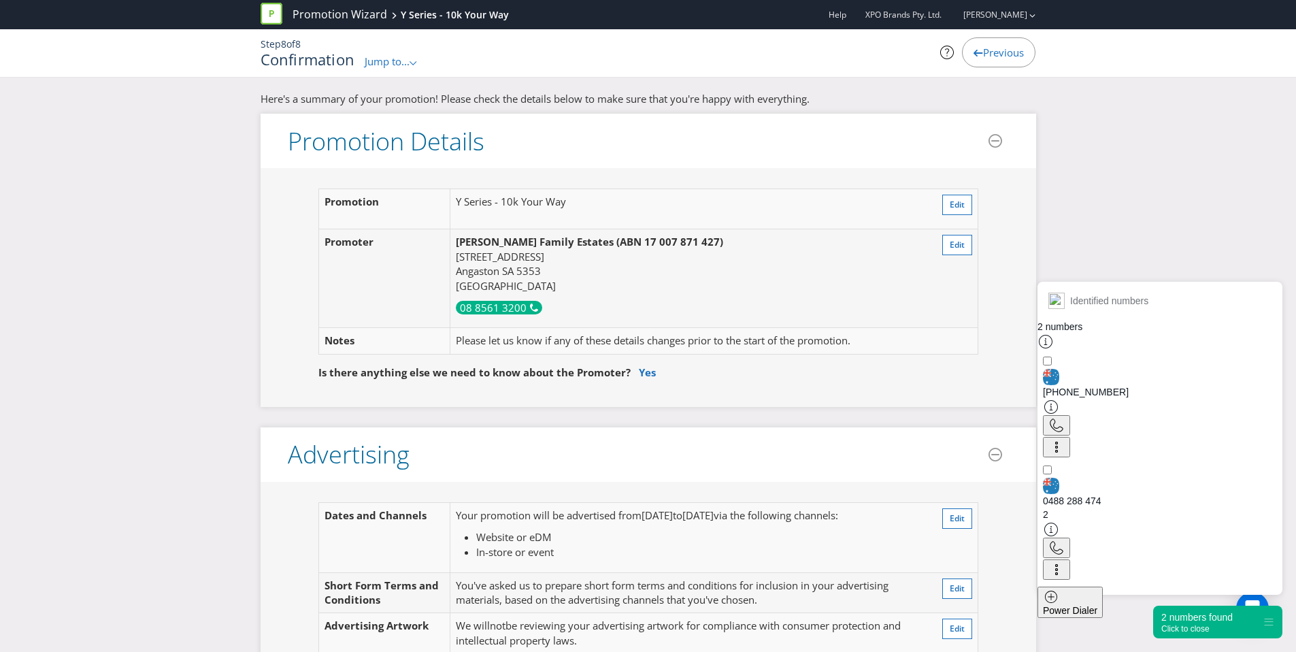 The width and height of the screenshot is (1296, 652). Describe the element at coordinates (672, 592) in the screenshot. I see `span: You've asked us to prepare short form terms and conditions for inclusion in your advertising mate...` at that location.